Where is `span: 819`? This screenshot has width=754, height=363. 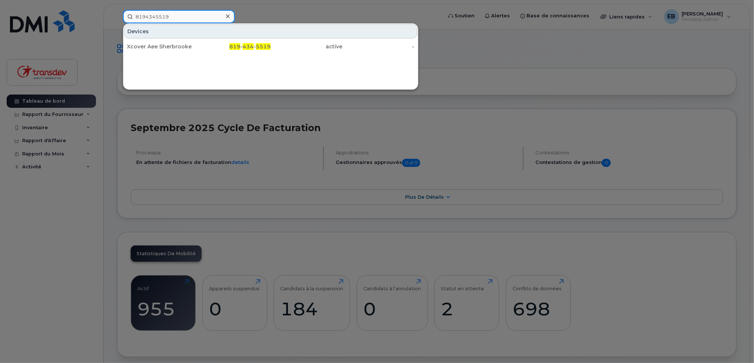 span: 819 is located at coordinates (235, 47).